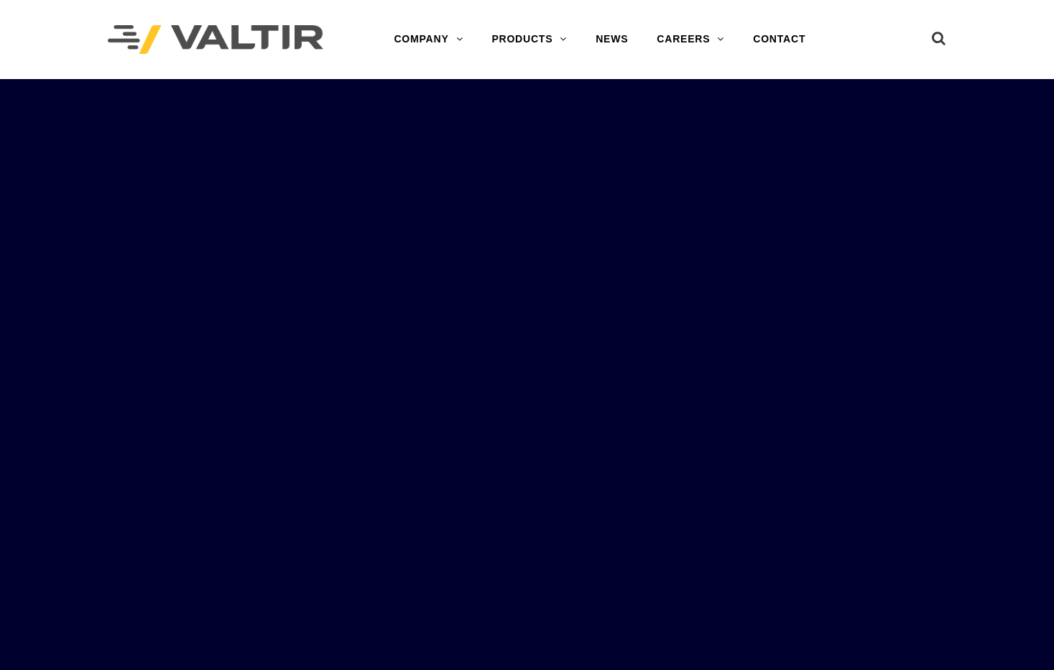 The width and height of the screenshot is (1054, 670). What do you see at coordinates (428, 40) in the screenshot?
I see `a: COMPANY` at bounding box center [428, 40].